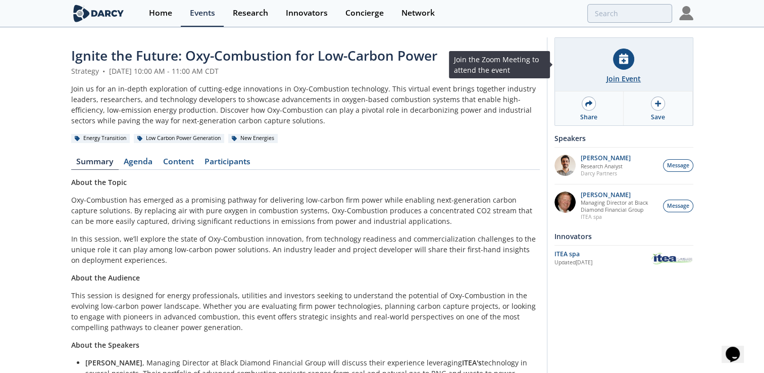 This screenshot has height=373, width=764. Describe the element at coordinates (202, 13) in the screenshot. I see `div: Events` at that location.